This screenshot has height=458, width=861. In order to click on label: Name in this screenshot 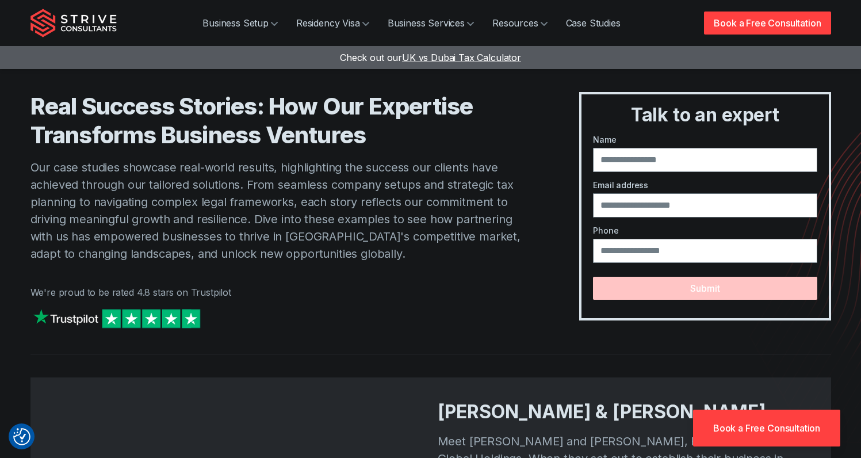, I will do `click(704, 139)`.